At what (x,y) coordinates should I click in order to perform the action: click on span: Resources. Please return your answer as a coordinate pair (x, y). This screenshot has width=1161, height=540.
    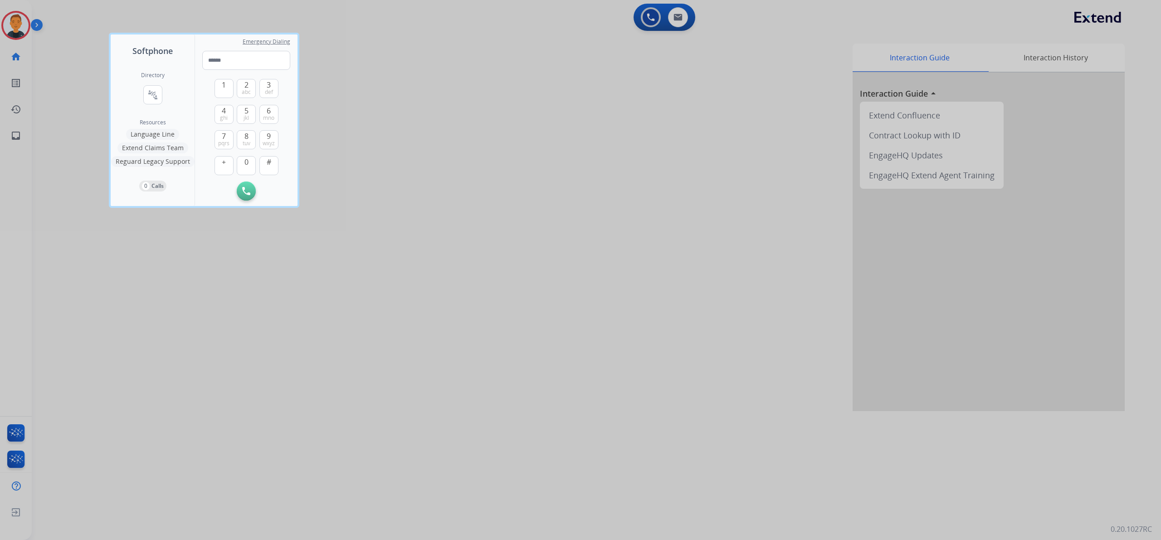
    Looking at the image, I should click on (153, 122).